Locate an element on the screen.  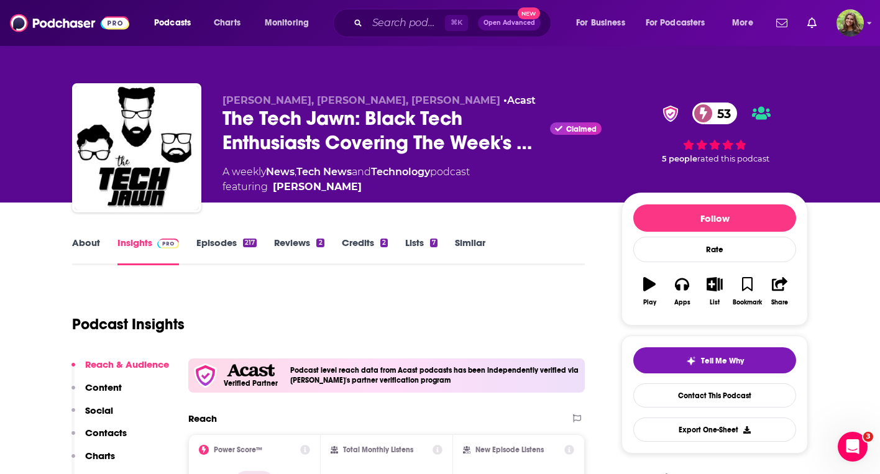
h2: Total Monthly Listens is located at coordinates (378, 450).